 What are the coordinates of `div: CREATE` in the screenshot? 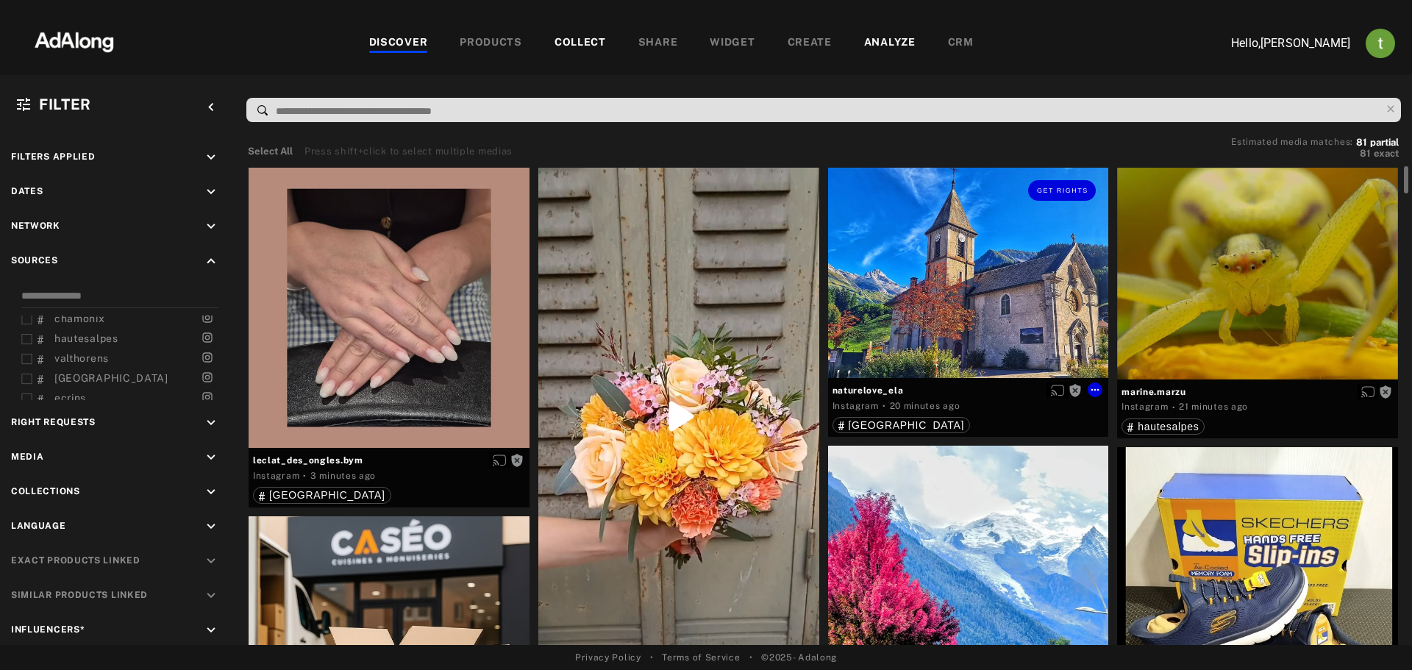 It's located at (810, 43).